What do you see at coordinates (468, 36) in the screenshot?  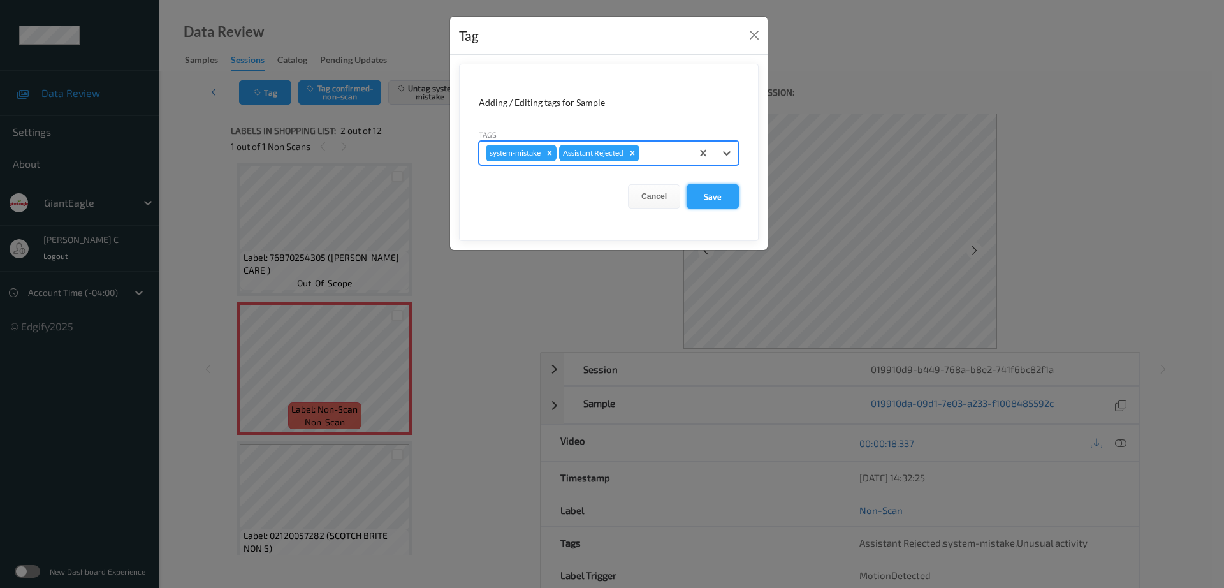 I see `div: Tag` at bounding box center [468, 36].